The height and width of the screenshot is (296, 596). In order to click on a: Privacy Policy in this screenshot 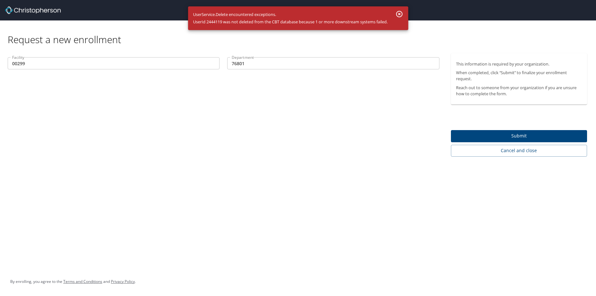, I will do `click(123, 281)`.